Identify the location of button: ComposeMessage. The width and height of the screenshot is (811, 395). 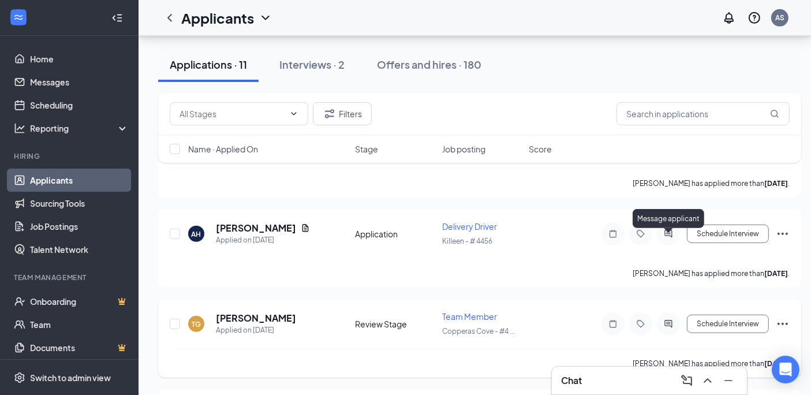
(687, 380).